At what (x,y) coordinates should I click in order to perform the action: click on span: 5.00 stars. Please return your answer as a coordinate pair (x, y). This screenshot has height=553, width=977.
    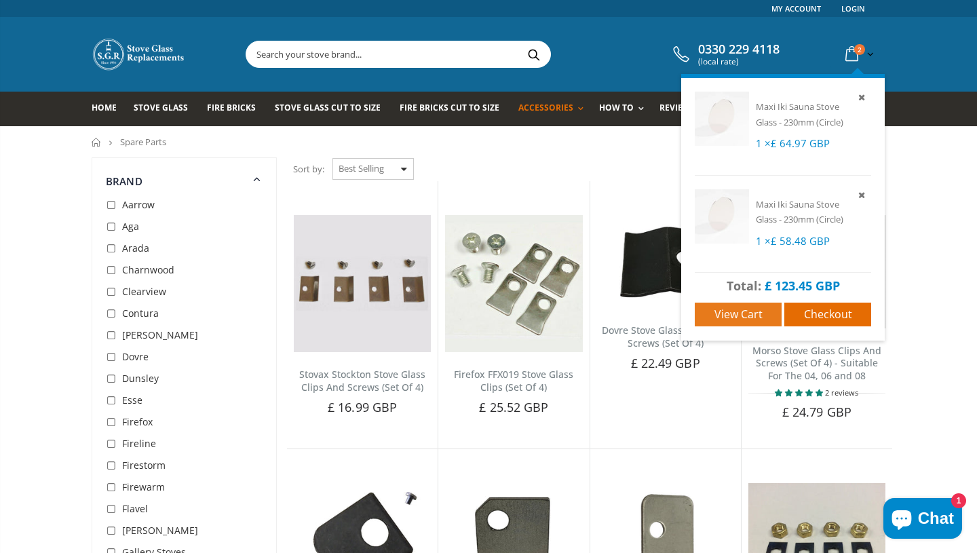
    Looking at the image, I should click on (800, 392).